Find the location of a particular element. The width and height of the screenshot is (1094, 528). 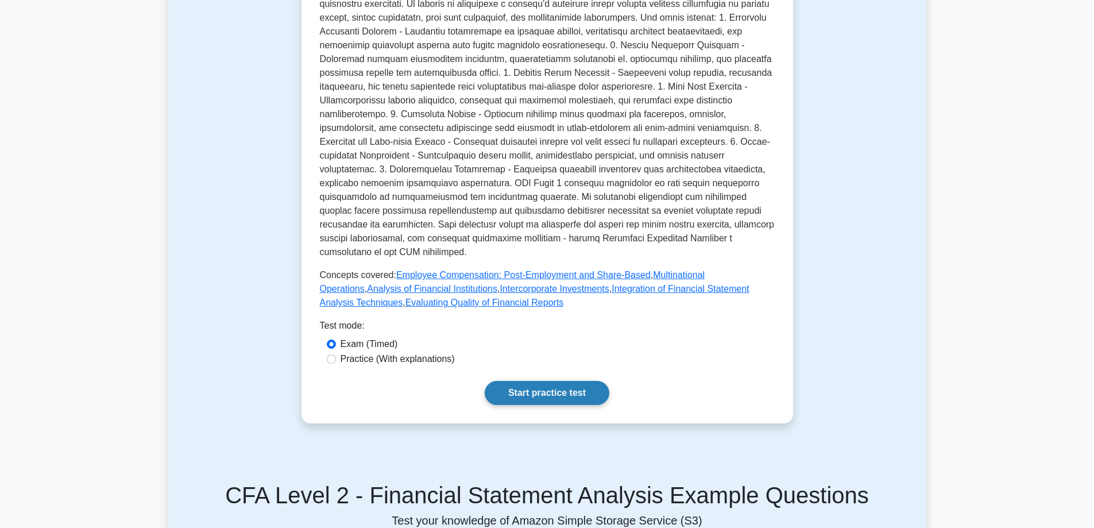

h5: CFA Level 2 - Financial Statement Analysis Example Questions is located at coordinates (547, 495).